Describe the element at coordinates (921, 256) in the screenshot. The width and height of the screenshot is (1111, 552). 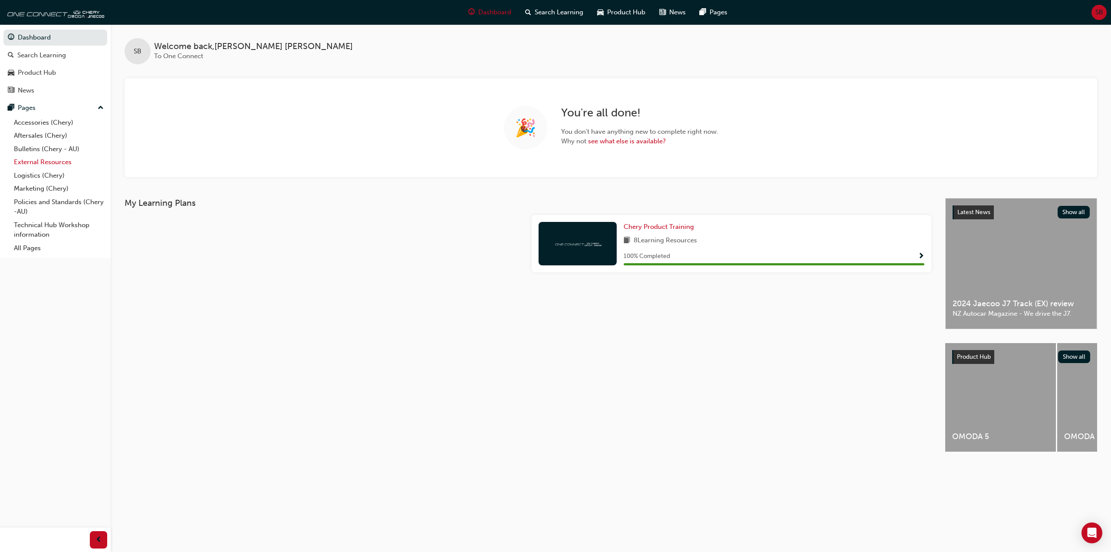
I see `span: Show Progress` at that location.